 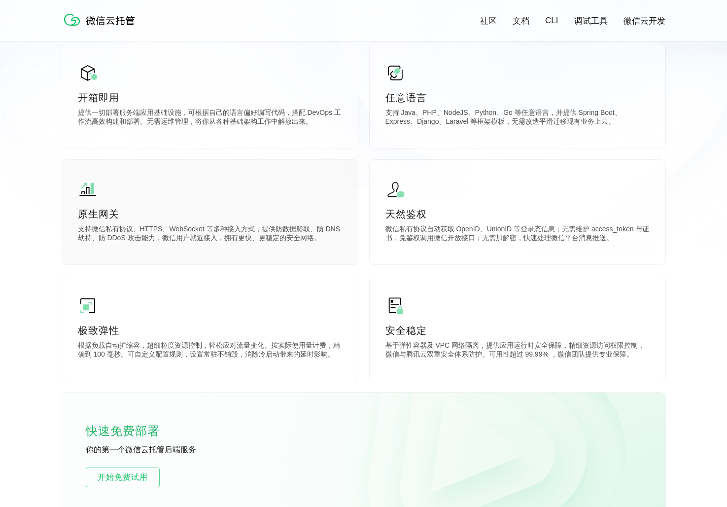 I want to click on a: 调试工具, so click(x=591, y=21).